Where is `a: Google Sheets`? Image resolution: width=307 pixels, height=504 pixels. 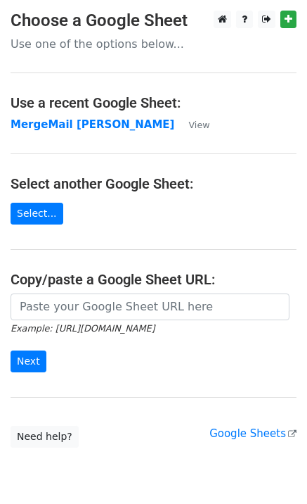 a: Google Sheets is located at coordinates (253, 433).